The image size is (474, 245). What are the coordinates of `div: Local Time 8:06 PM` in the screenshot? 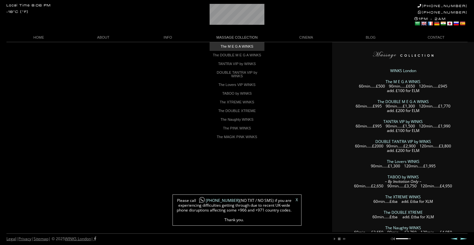 It's located at (29, 5).